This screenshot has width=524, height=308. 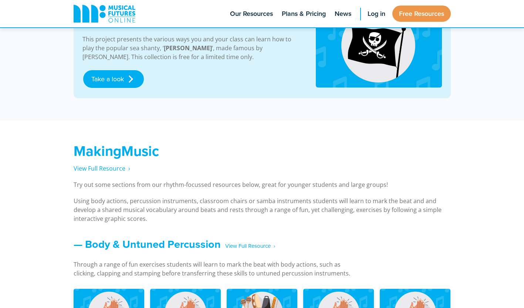 What do you see at coordinates (248, 246) in the screenshot?
I see `span: ‎ ‎ ‎ View Full Resource‎‏‏‎ ‎ ›` at bounding box center [248, 246].